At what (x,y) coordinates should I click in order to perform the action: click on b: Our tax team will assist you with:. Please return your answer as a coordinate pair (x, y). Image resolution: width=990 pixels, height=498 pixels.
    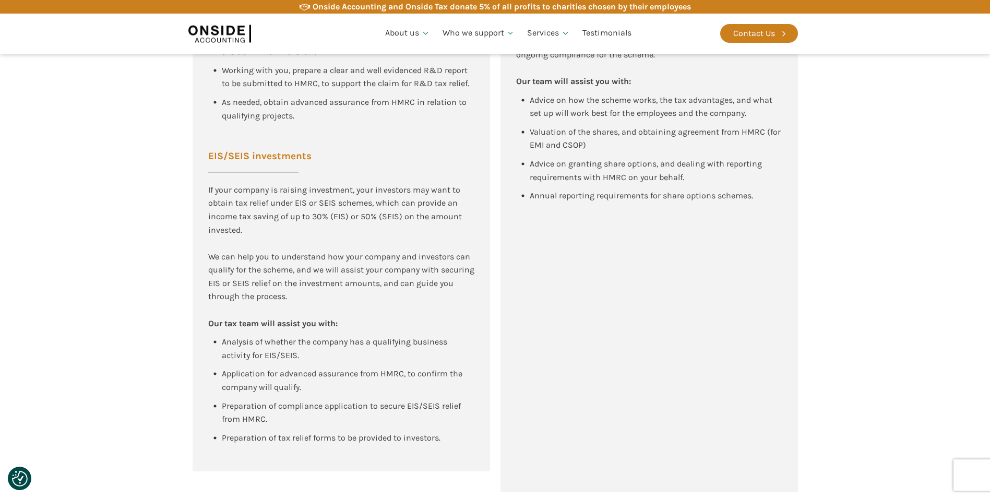
    Looking at the image, I should click on (273, 323).